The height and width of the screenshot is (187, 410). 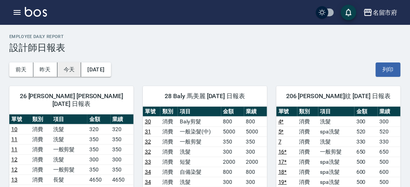 I want to click on img: Logo, so click(x=36, y=12).